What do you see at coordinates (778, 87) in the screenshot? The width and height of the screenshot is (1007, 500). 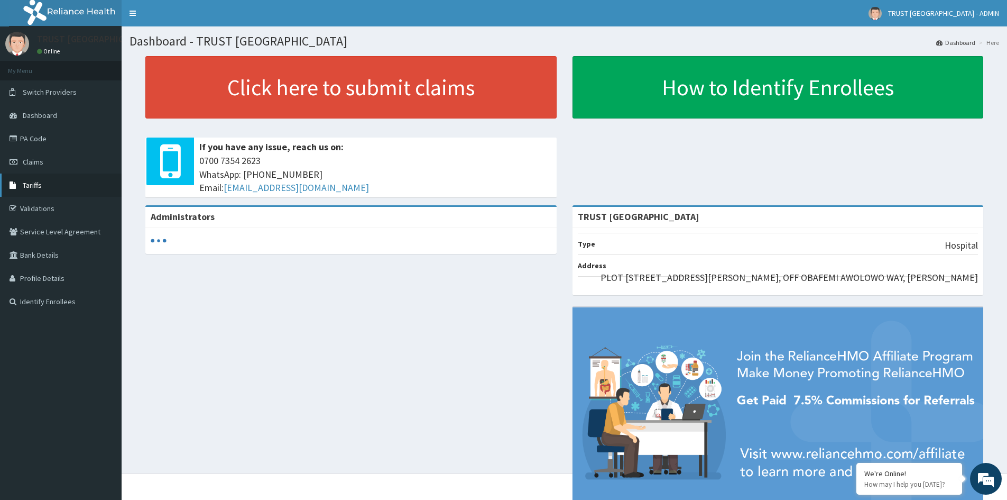 I see `a: How to Identify Enrollees` at bounding box center [778, 87].